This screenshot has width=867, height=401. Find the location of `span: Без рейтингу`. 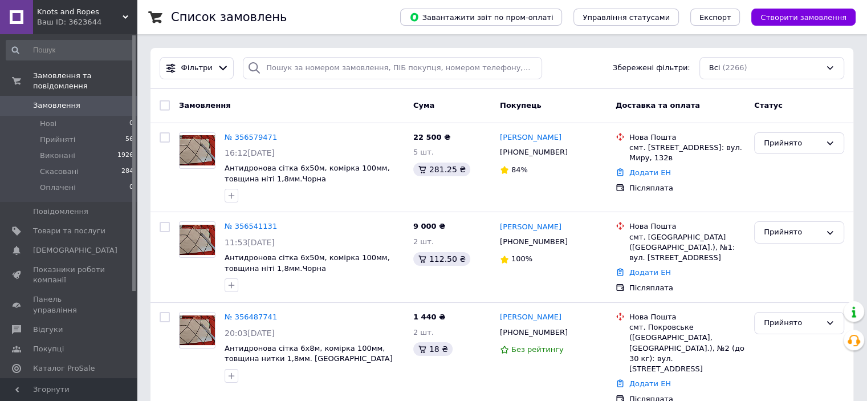

span: Без рейтингу is located at coordinates (538, 349).